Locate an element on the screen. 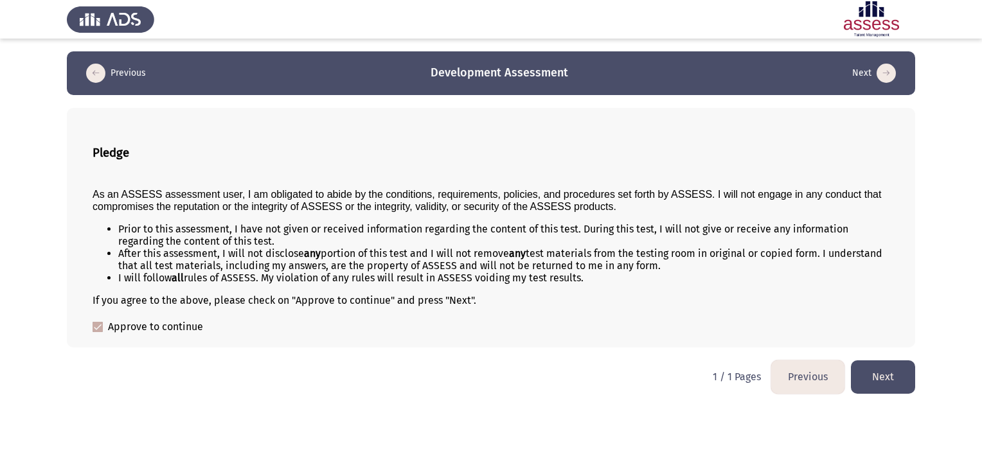  b: Pledge is located at coordinates (111, 153).